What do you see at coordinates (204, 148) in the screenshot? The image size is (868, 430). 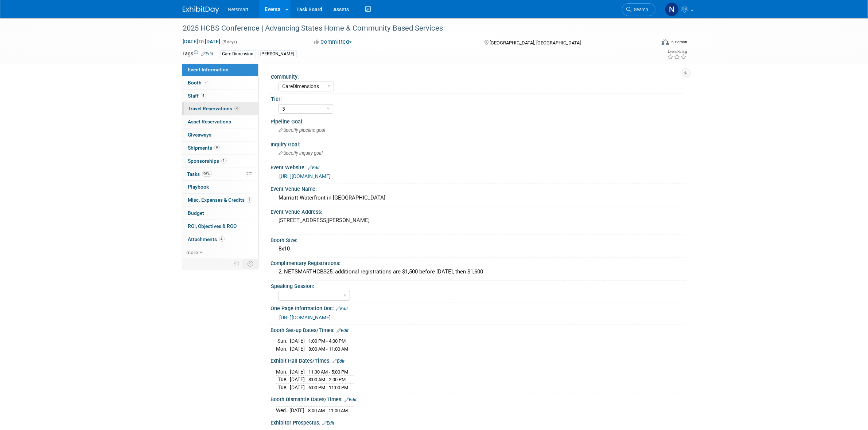 I see `span: Shipments` at bounding box center [204, 148].